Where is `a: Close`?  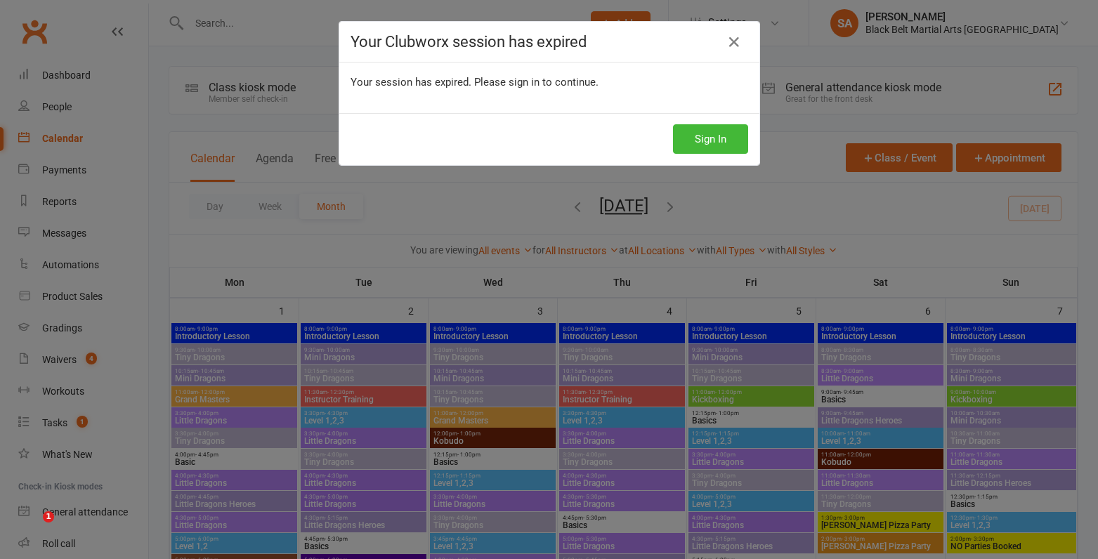 a: Close is located at coordinates (734, 42).